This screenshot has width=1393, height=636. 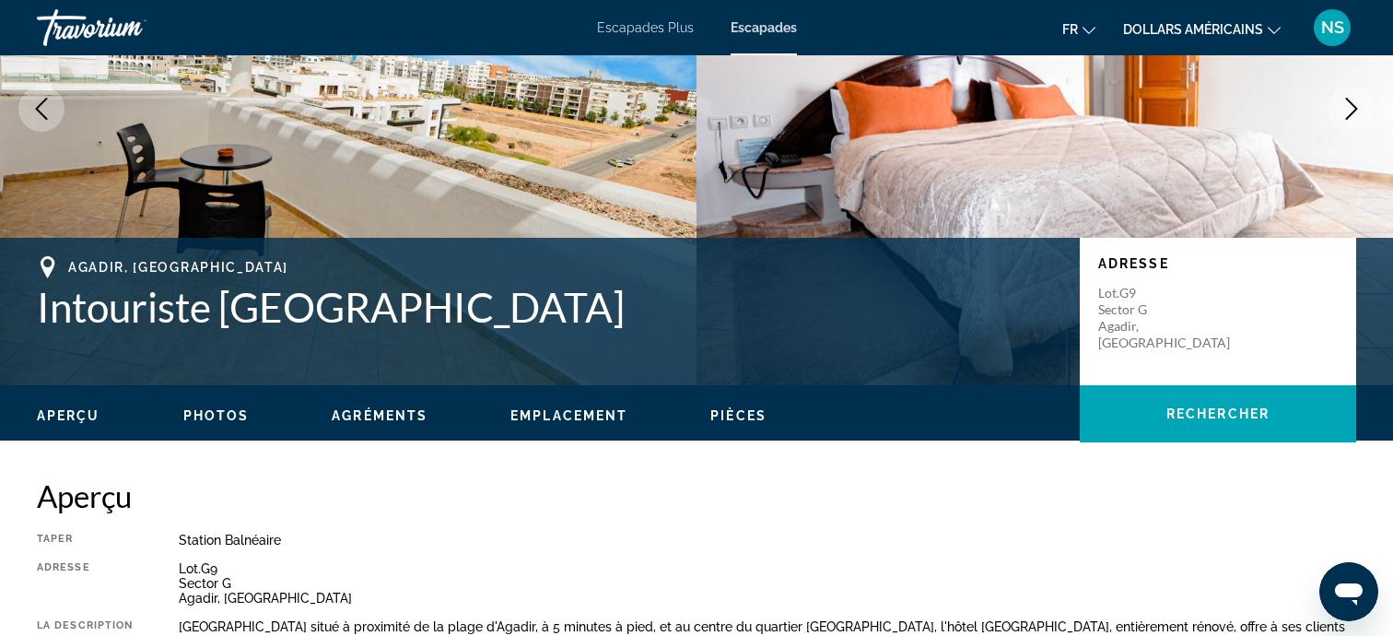 I want to click on button: Pièces, so click(x=738, y=416).